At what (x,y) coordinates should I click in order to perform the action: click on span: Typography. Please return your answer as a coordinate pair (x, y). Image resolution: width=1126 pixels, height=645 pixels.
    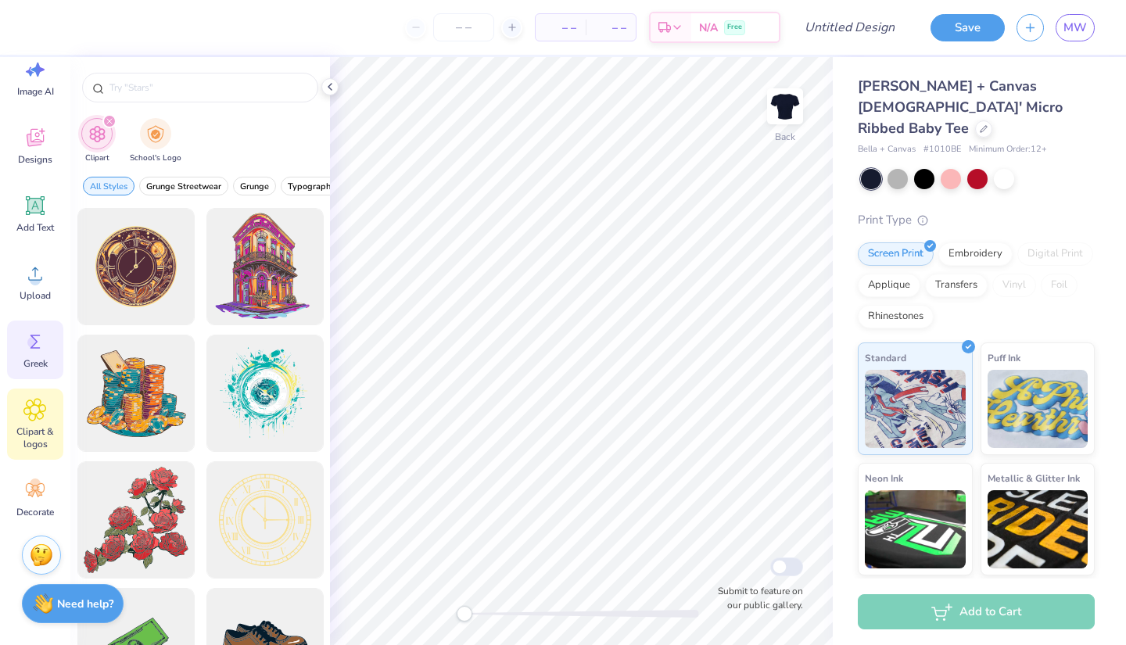
    Looking at the image, I should click on (311, 186).